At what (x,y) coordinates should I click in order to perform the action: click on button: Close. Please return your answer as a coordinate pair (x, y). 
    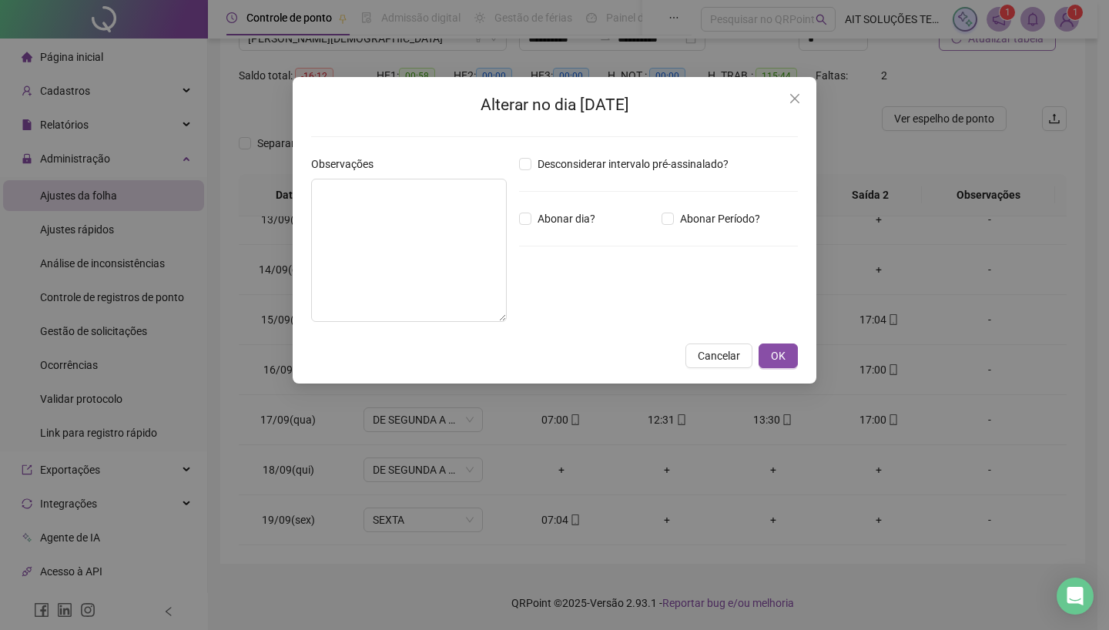
    Looking at the image, I should click on (795, 99).